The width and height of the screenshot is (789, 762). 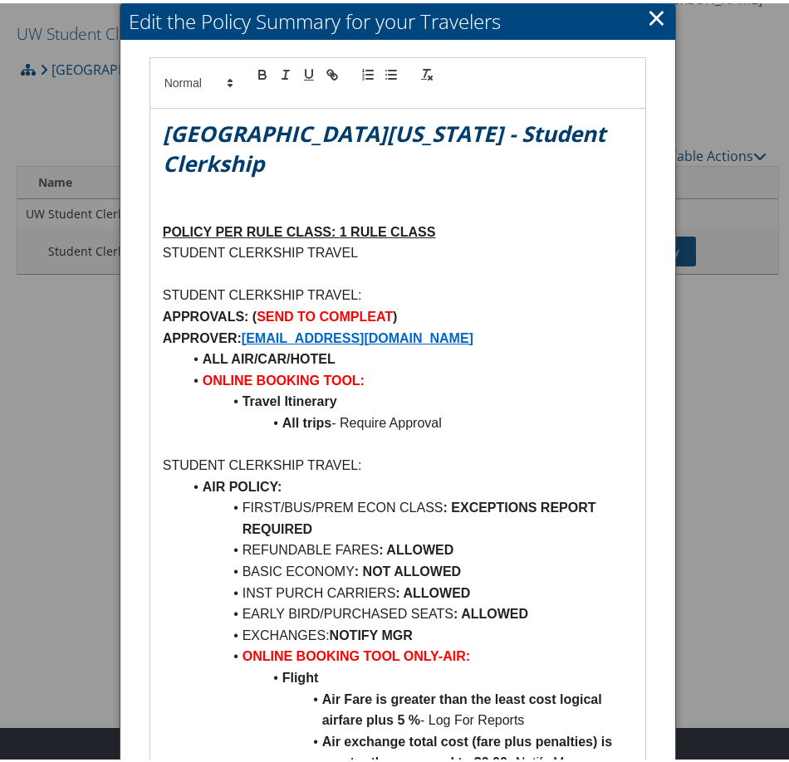 I want to click on strong: Flight, so click(x=300, y=674).